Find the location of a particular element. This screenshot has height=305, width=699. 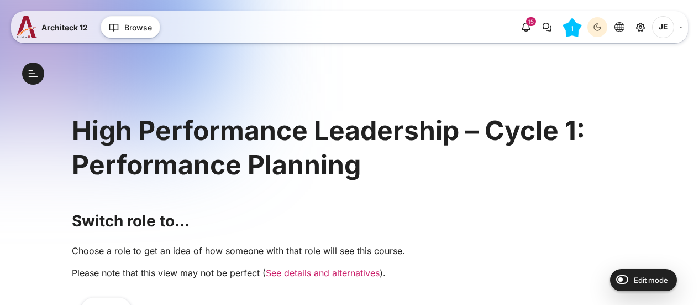

span: Jim E is located at coordinates (663, 27).